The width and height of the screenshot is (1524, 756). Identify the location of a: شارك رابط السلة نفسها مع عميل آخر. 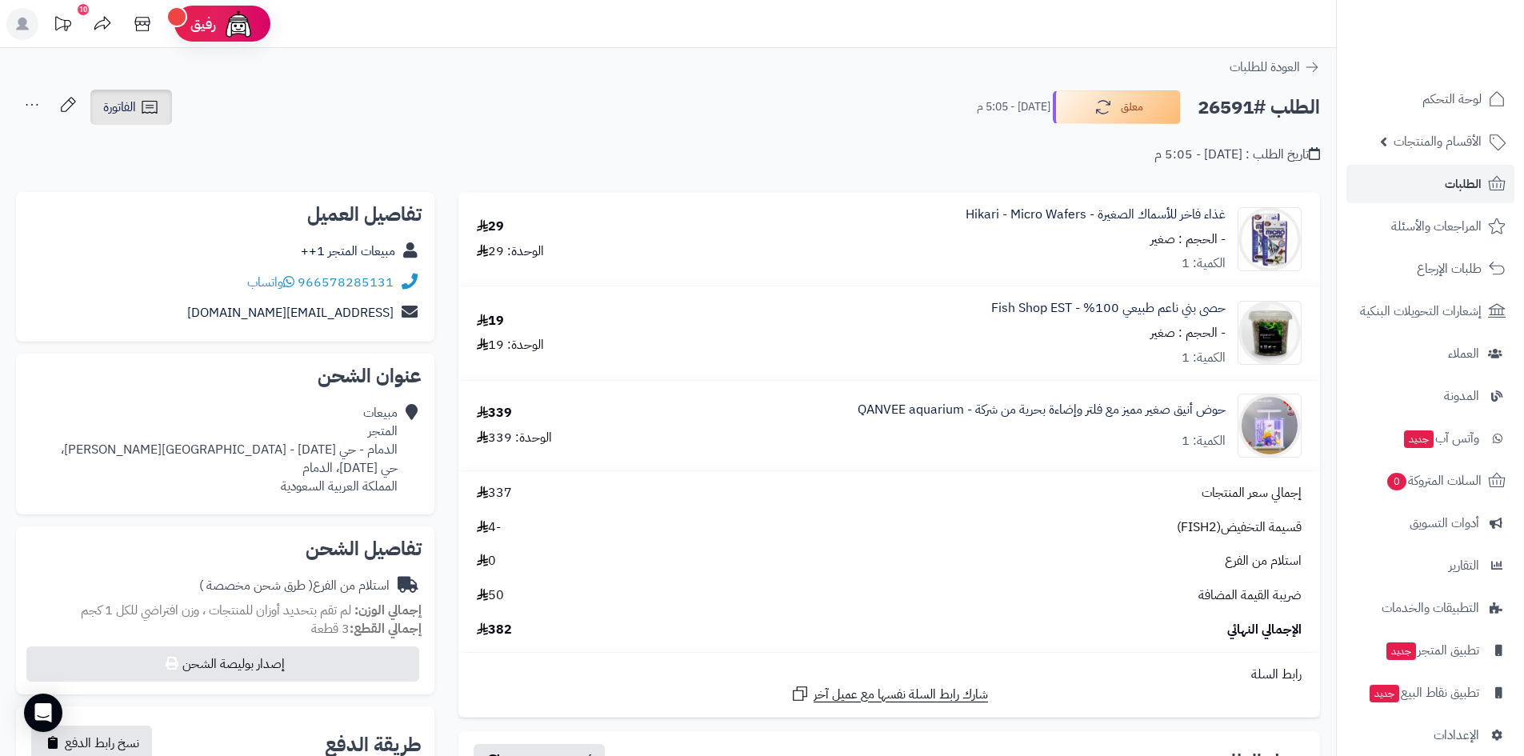
(889, 694).